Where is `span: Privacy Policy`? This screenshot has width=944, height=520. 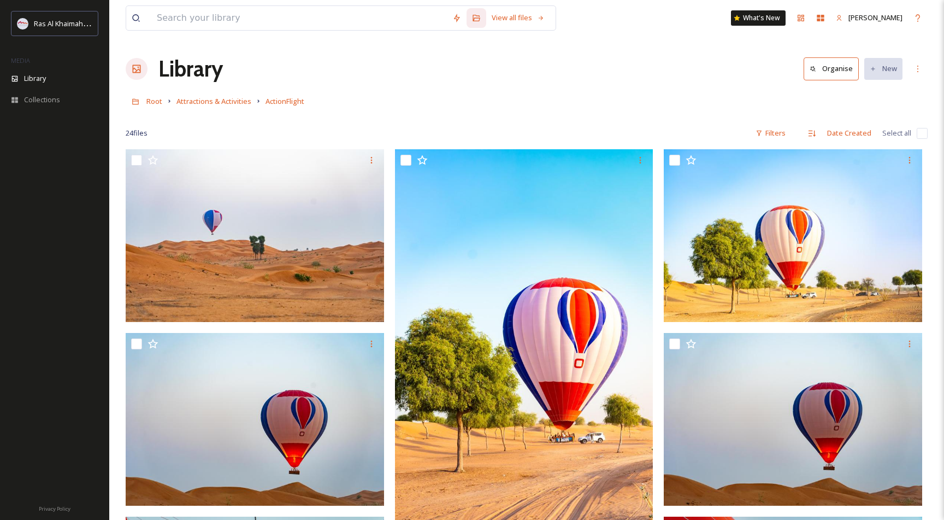
span: Privacy Policy is located at coordinates (55, 508).